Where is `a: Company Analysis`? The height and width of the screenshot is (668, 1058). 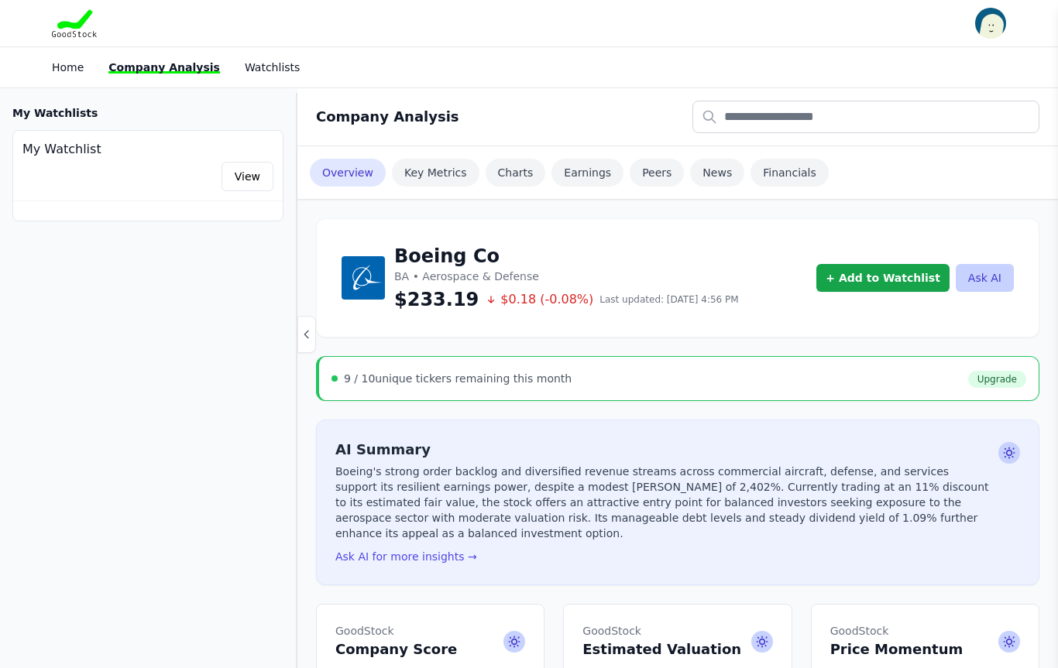
a: Company Analysis is located at coordinates (164, 67).